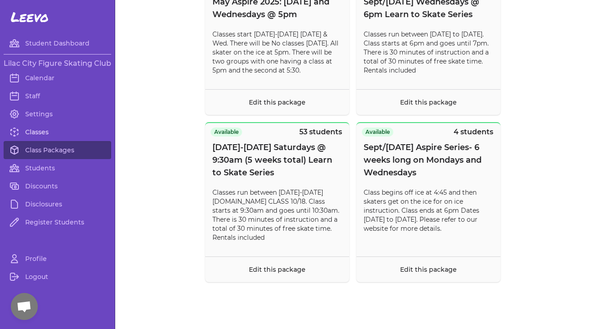  What do you see at coordinates (57, 276) in the screenshot?
I see `a: Logout` at bounding box center [57, 276].